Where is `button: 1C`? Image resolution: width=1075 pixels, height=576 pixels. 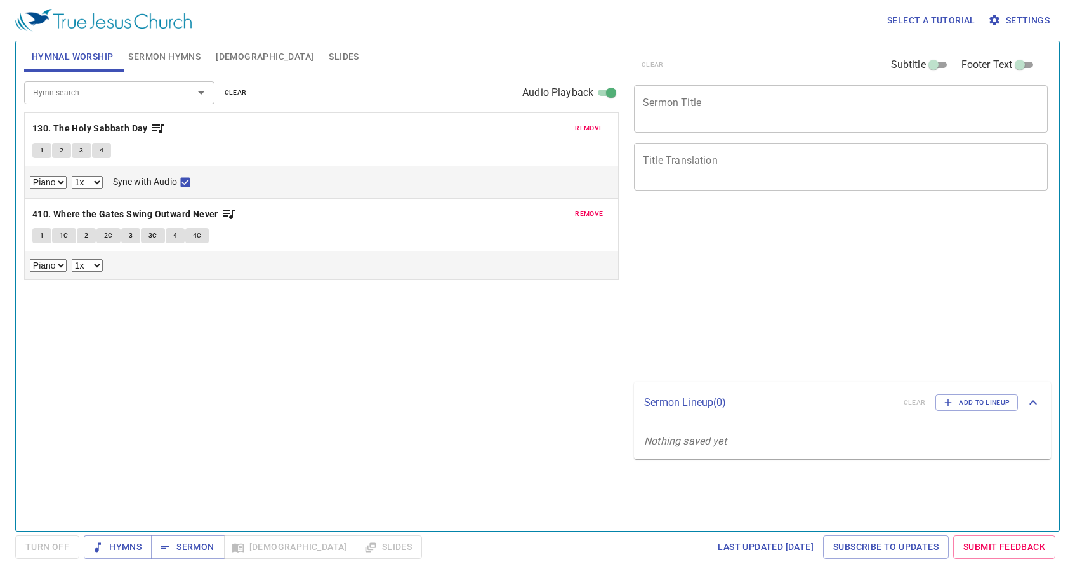 button: 1C is located at coordinates (64, 235).